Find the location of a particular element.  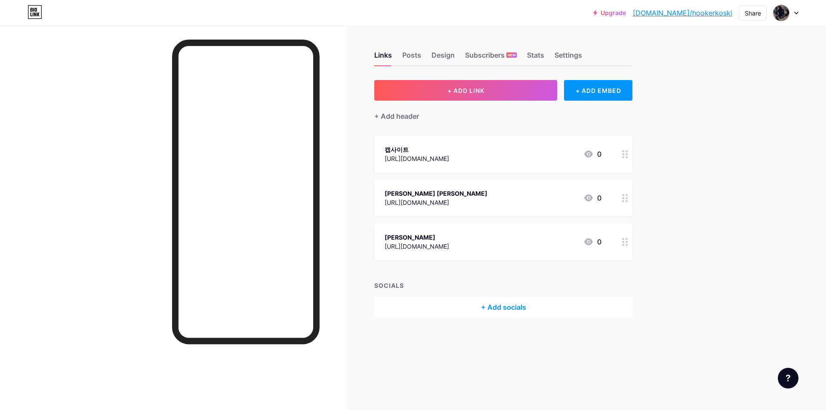

div: + ADD EMBED is located at coordinates (598, 90).